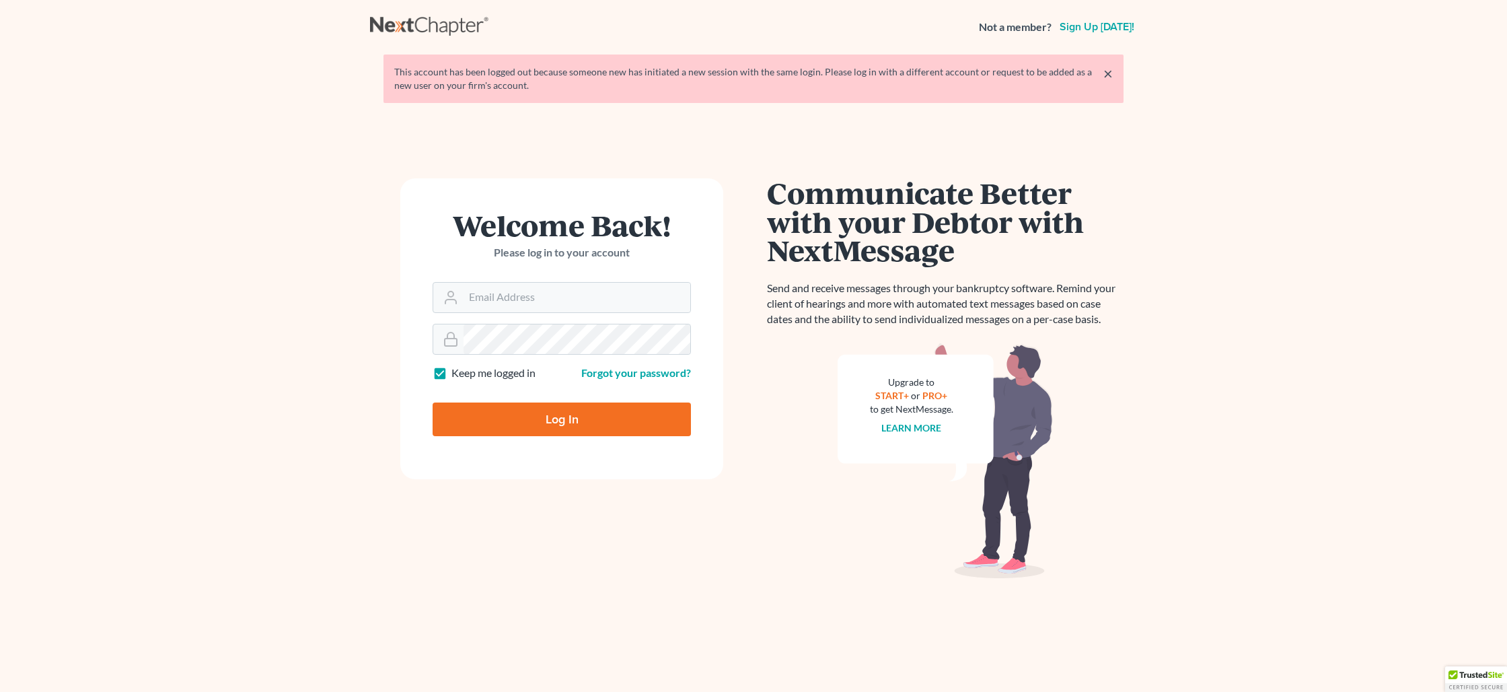 The image size is (1507, 692). Describe the element at coordinates (636, 372) in the screenshot. I see `a: Forgot your password?` at that location.